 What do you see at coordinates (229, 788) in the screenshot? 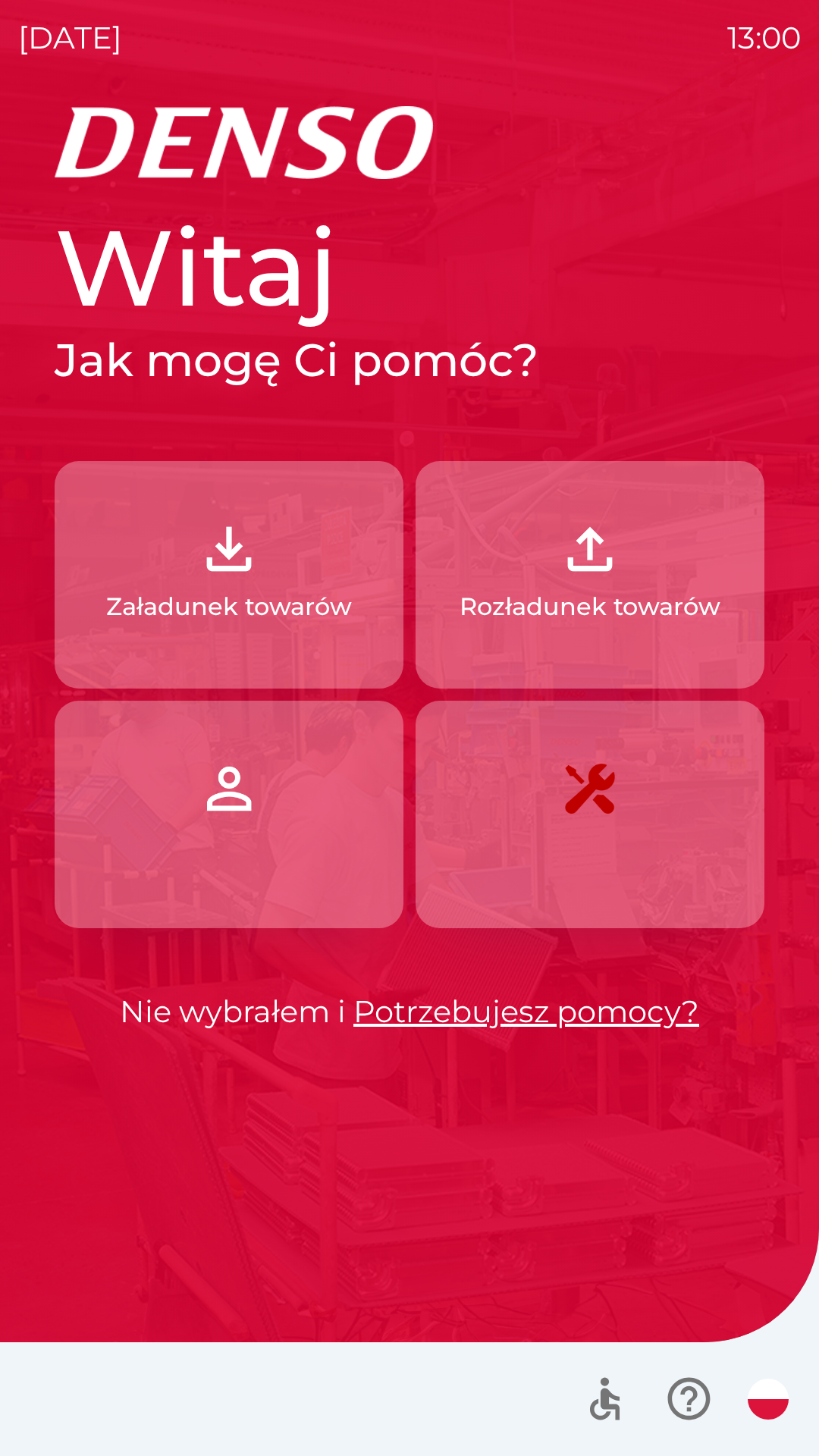
I see `img: 072f4d46-cdf8-44b2-b931-d189da1a2739.png` at bounding box center [229, 788].